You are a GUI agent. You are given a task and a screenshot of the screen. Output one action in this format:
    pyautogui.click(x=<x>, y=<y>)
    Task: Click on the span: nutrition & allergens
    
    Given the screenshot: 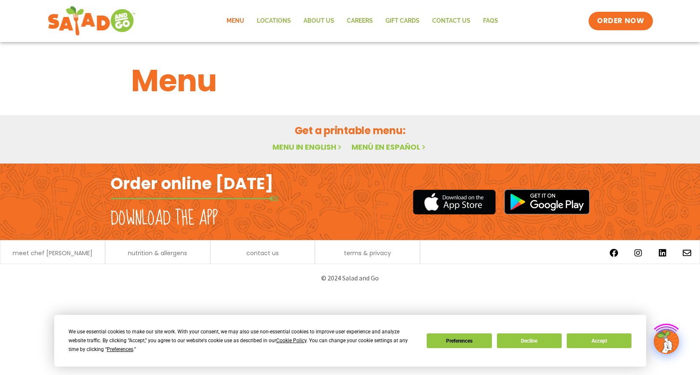 What is the action you would take?
    pyautogui.click(x=157, y=253)
    